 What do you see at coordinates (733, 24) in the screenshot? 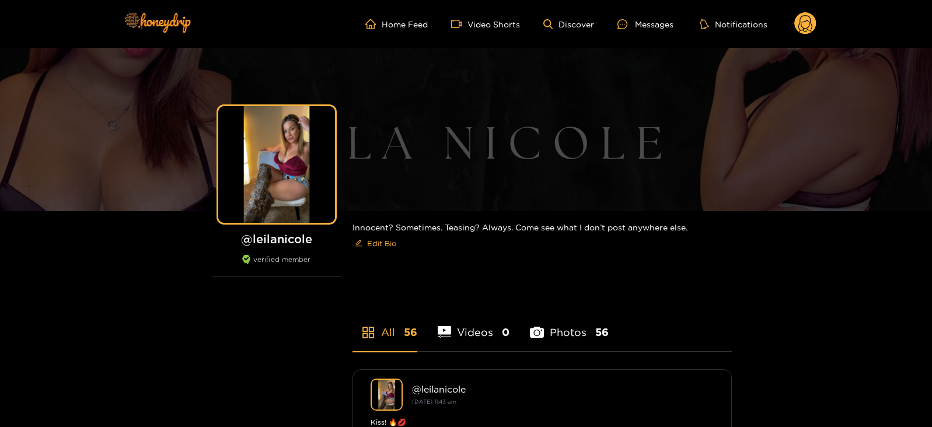
I see `button: Notifications` at bounding box center [733, 24].